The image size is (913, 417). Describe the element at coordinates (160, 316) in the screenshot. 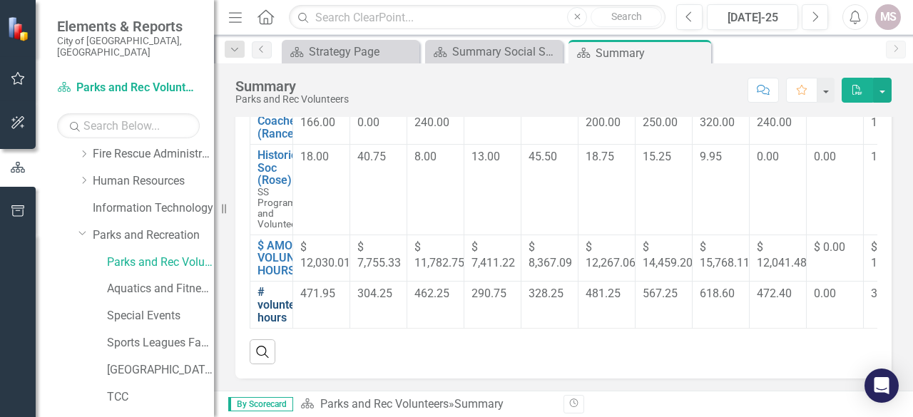

I see `a: Special Events` at that location.